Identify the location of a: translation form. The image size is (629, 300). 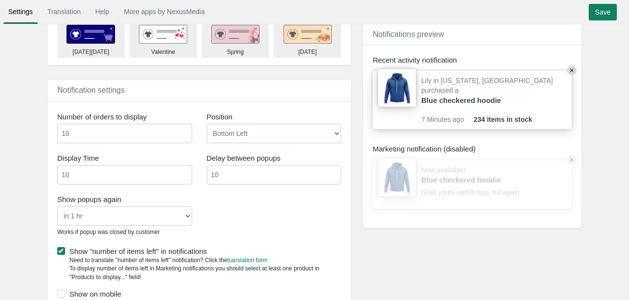
(247, 260).